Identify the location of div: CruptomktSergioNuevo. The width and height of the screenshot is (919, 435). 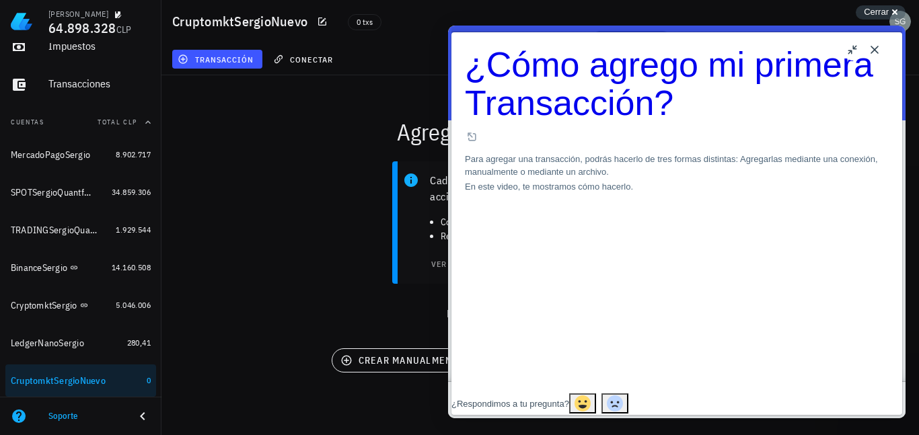
(58, 381).